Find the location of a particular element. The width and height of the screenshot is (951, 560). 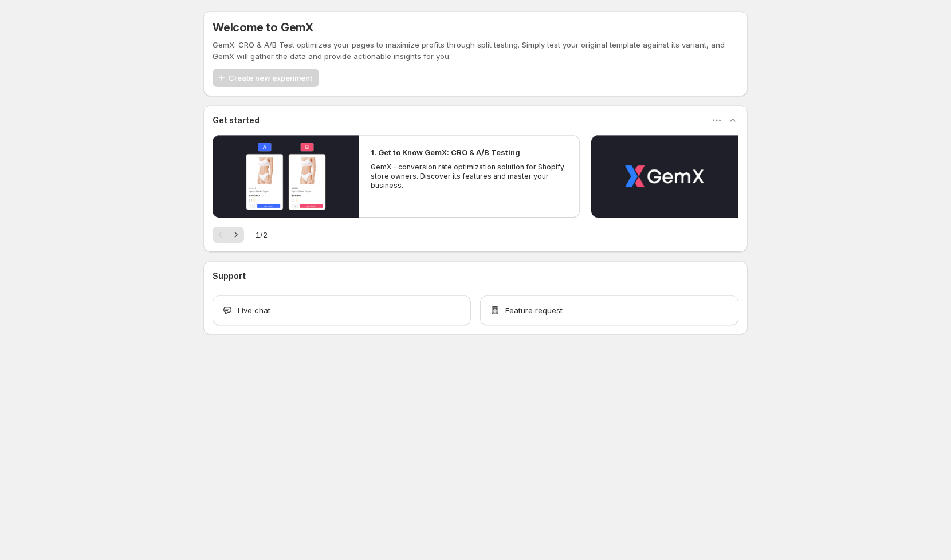

p: GemX - conversion rate optimization solution for Shopify store owners. Discover its features and ... is located at coordinates (469, 176).